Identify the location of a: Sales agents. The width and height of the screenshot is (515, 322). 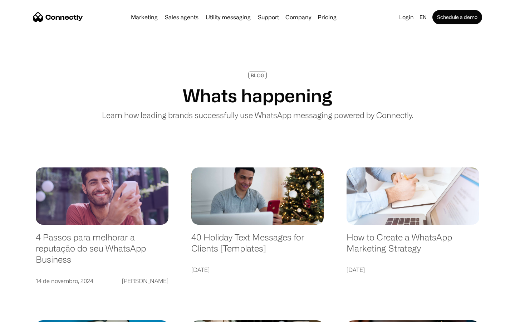
(182, 17).